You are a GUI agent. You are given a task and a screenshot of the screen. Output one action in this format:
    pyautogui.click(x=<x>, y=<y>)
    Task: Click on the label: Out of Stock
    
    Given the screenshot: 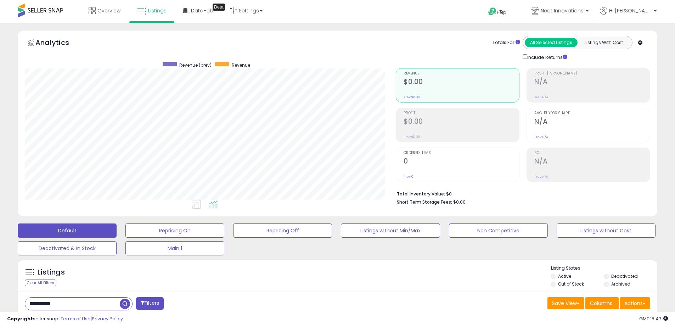 What is the action you would take?
    pyautogui.click(x=571, y=283)
    